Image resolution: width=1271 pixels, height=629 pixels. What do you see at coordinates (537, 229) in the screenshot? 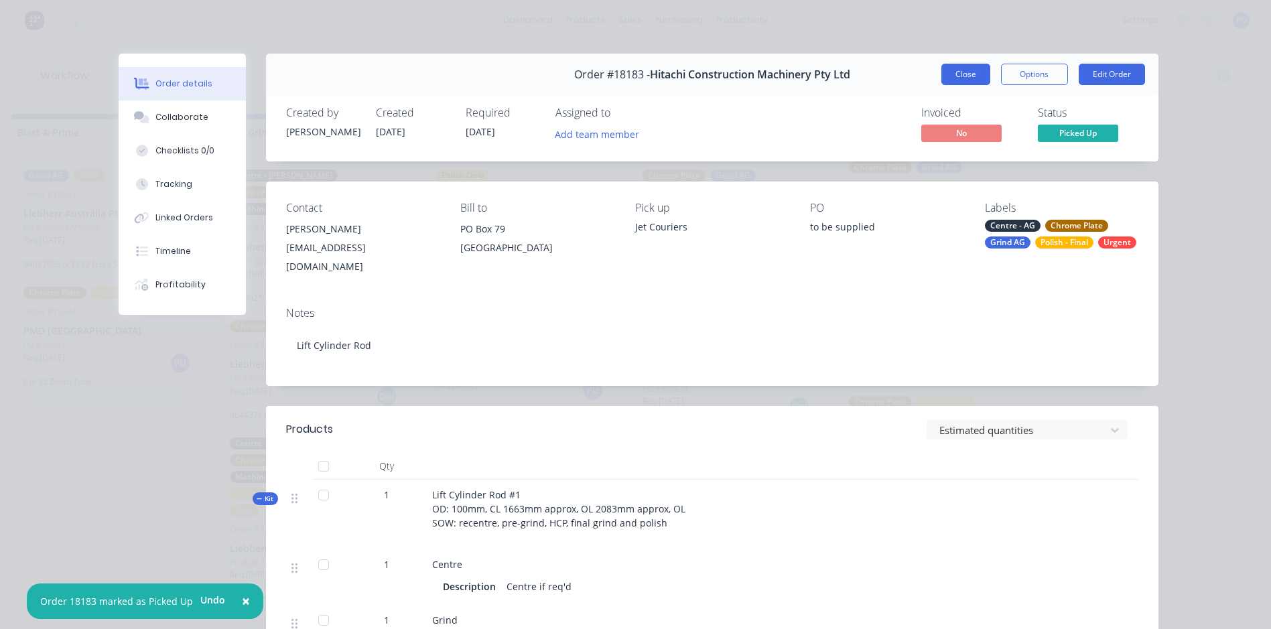
I see `div: PO Box 79` at bounding box center [537, 229].